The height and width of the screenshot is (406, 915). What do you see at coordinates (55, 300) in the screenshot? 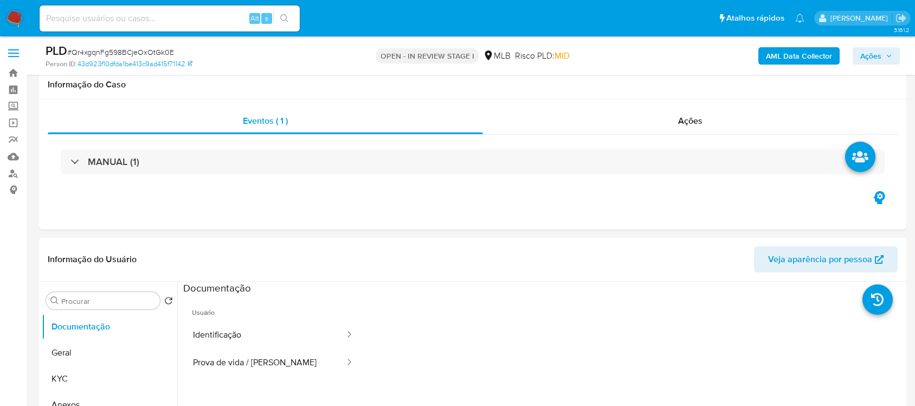
I see `button: Procurar` at bounding box center [55, 300].